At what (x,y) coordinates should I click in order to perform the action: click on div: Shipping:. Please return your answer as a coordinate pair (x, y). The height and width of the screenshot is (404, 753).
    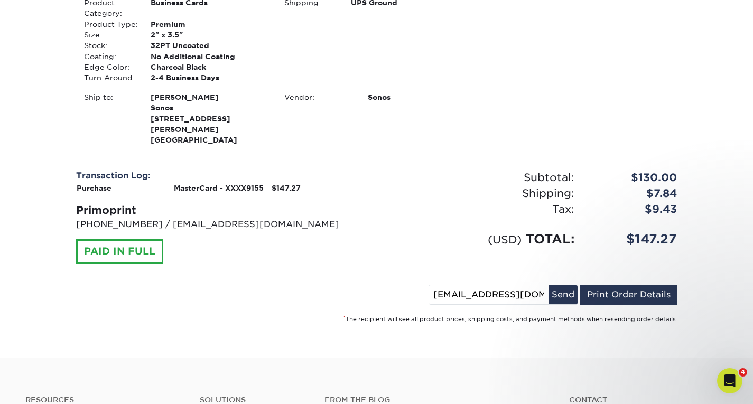
    Looking at the image, I should click on (479, 193).